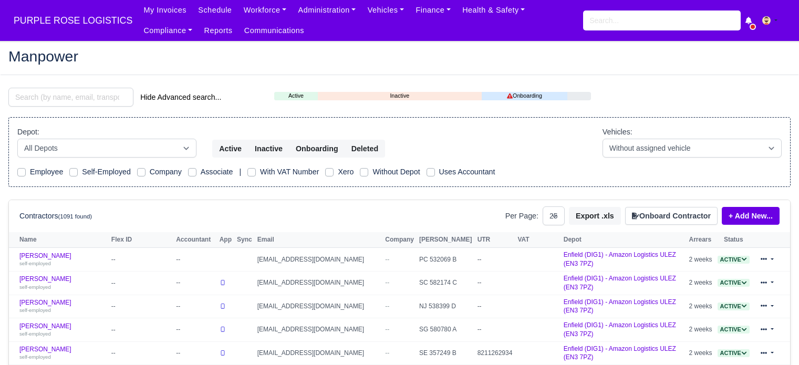 Image resolution: width=799 pixels, height=365 pixels. Describe the element at coordinates (168, 30) in the screenshot. I see `a: Compliance` at that location.